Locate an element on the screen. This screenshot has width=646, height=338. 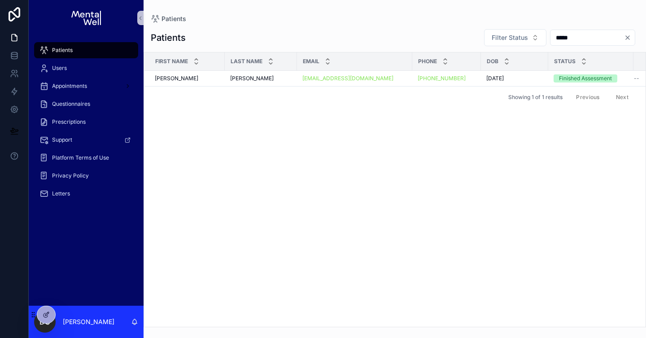
a: Letters is located at coordinates (86, 194).